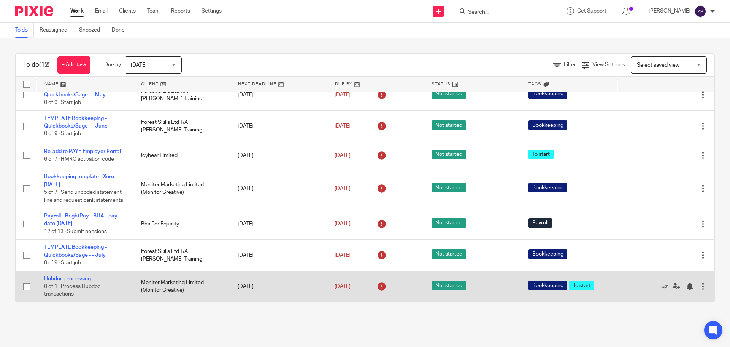 Image resolution: width=730 pixels, height=347 pixels. I want to click on span: Filter, so click(570, 65).